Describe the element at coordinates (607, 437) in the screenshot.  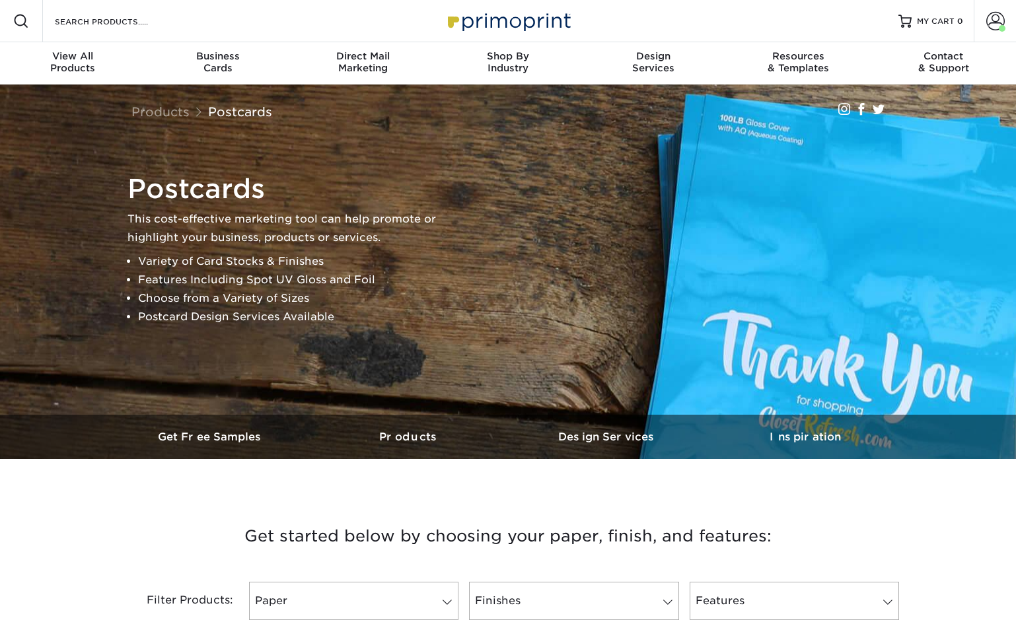
I see `h3: Design Services` at that location.